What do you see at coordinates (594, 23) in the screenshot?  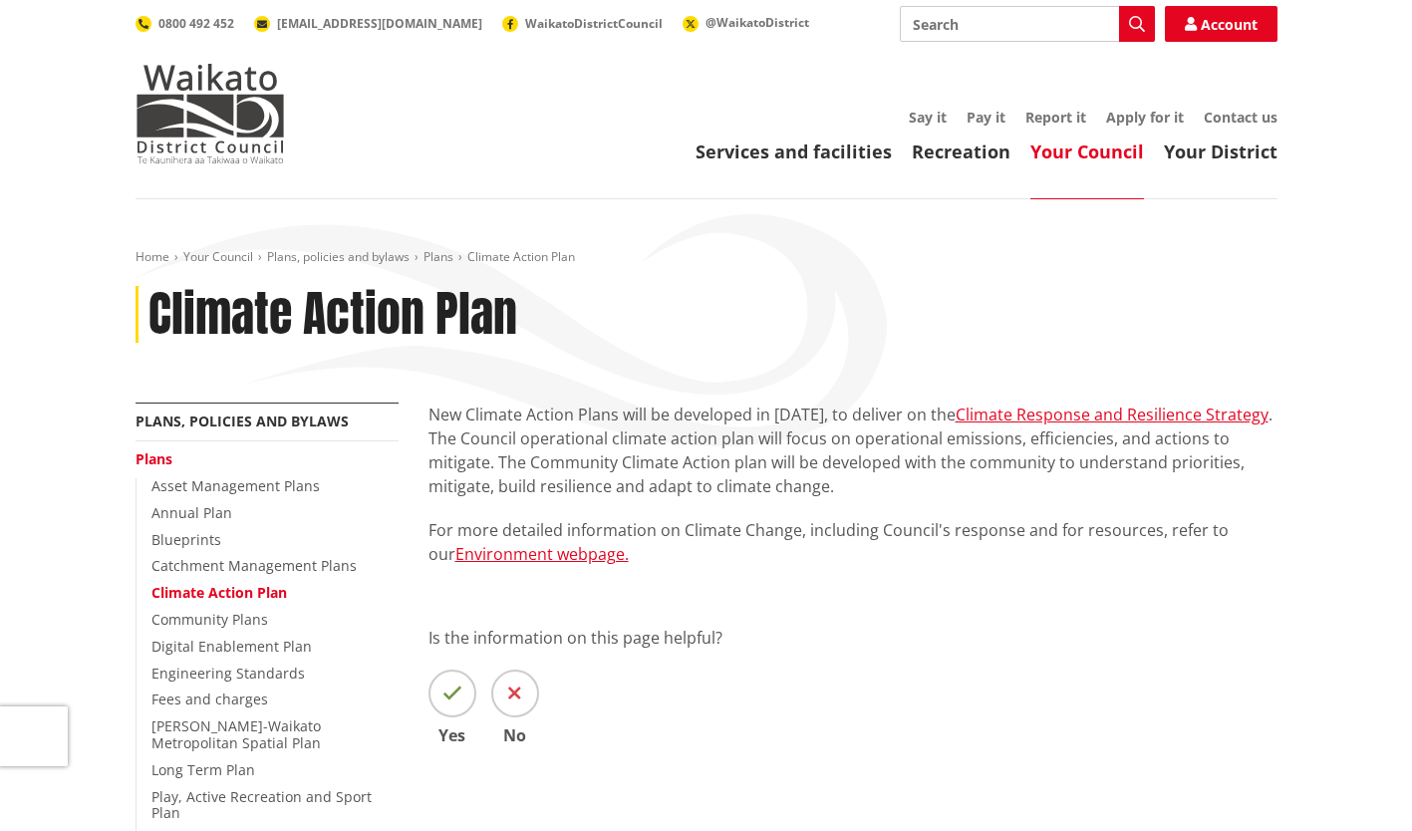 I see `span: WaikatoDistrictCouncil` at bounding box center [594, 23].